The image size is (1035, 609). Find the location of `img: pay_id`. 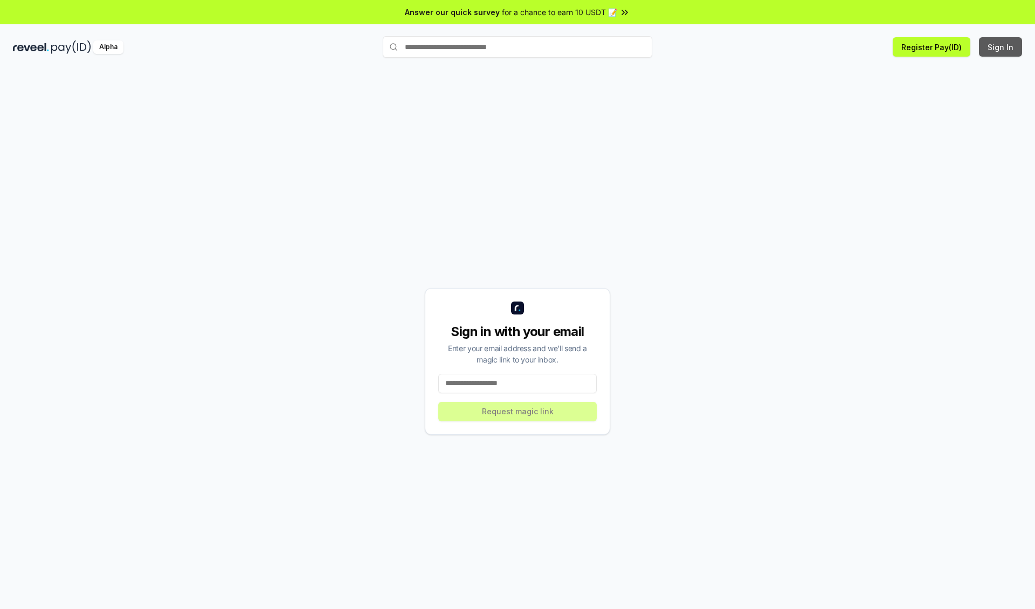

img: pay_id is located at coordinates (71, 47).